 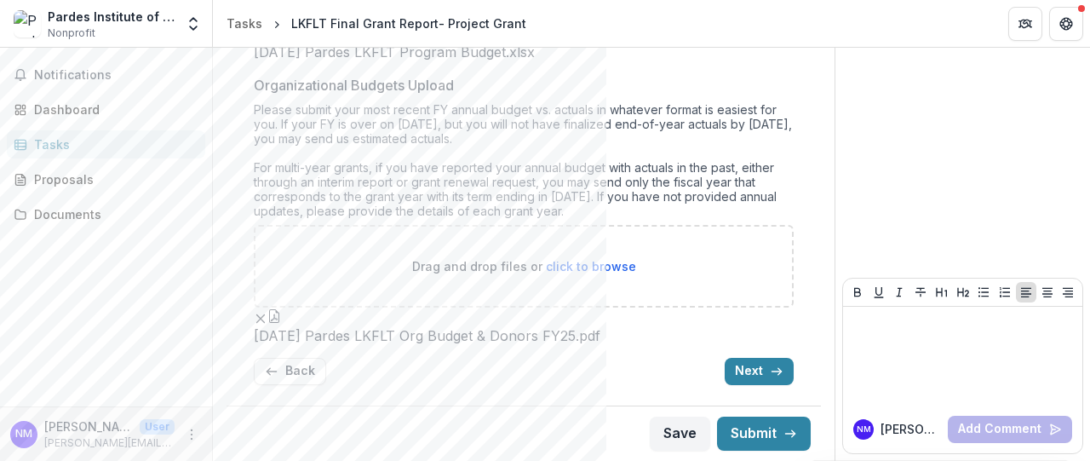 I want to click on span: Notifications, so click(x=116, y=75).